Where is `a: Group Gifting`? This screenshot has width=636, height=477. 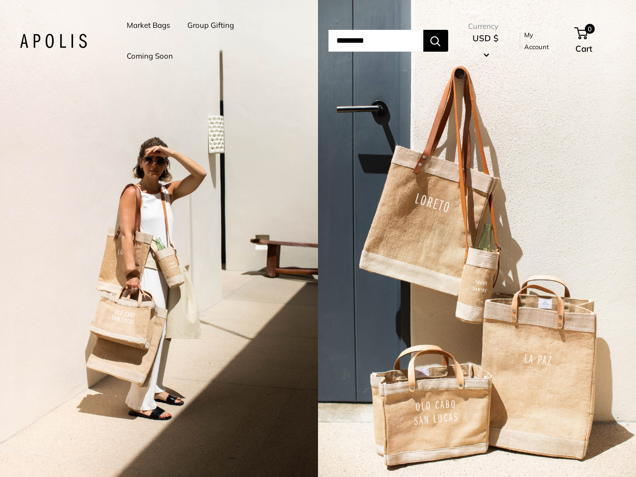 a: Group Gifting is located at coordinates (211, 25).